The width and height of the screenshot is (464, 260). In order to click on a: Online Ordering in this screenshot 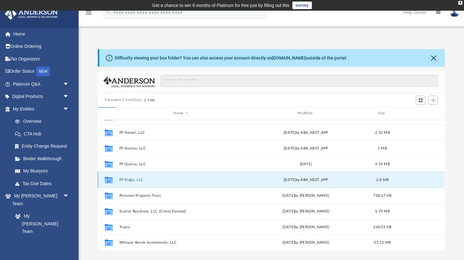, I will do `click(41, 47)`.